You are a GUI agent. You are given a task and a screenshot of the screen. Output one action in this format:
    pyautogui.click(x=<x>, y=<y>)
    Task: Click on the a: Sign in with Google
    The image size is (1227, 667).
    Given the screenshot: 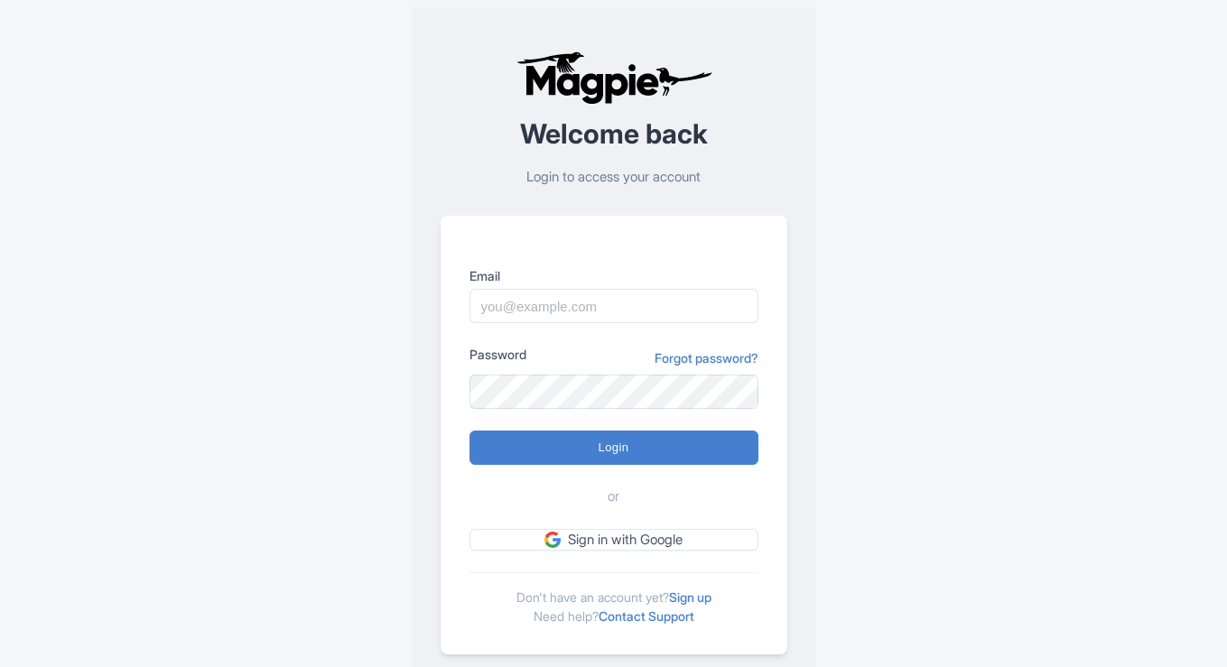 What is the action you would take?
    pyautogui.click(x=614, y=540)
    